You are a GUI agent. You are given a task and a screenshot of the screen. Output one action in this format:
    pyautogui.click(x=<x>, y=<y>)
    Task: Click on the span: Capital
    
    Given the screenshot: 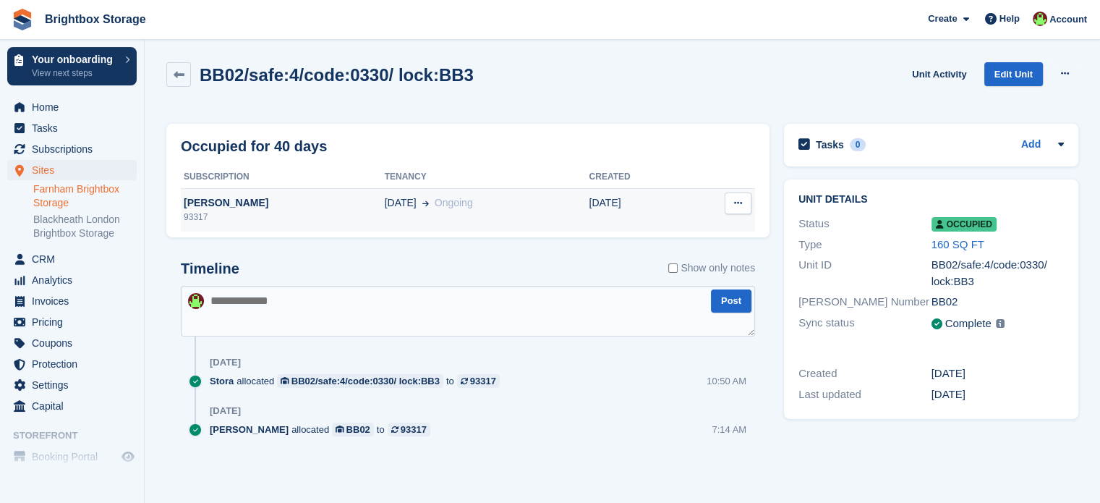 What is the action you would take?
    pyautogui.click(x=75, y=406)
    